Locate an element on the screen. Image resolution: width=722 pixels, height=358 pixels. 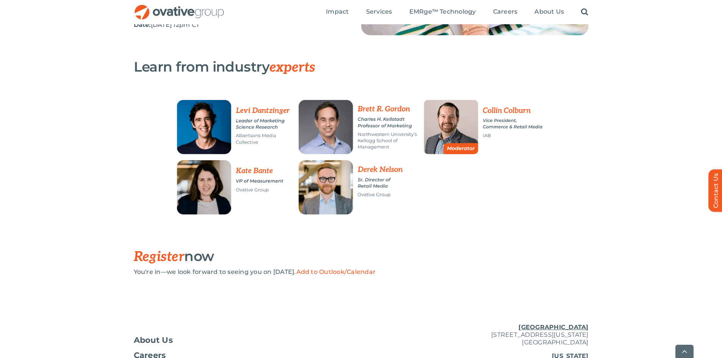
span: Services is located at coordinates (379, 12).